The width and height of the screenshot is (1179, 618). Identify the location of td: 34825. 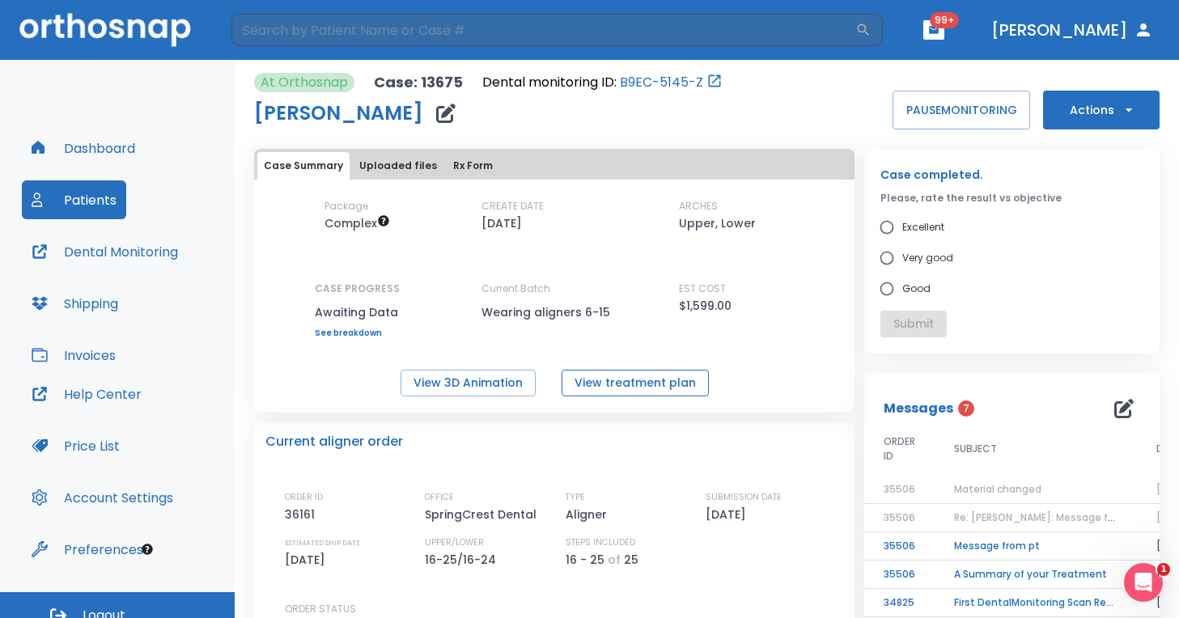
(899, 603).